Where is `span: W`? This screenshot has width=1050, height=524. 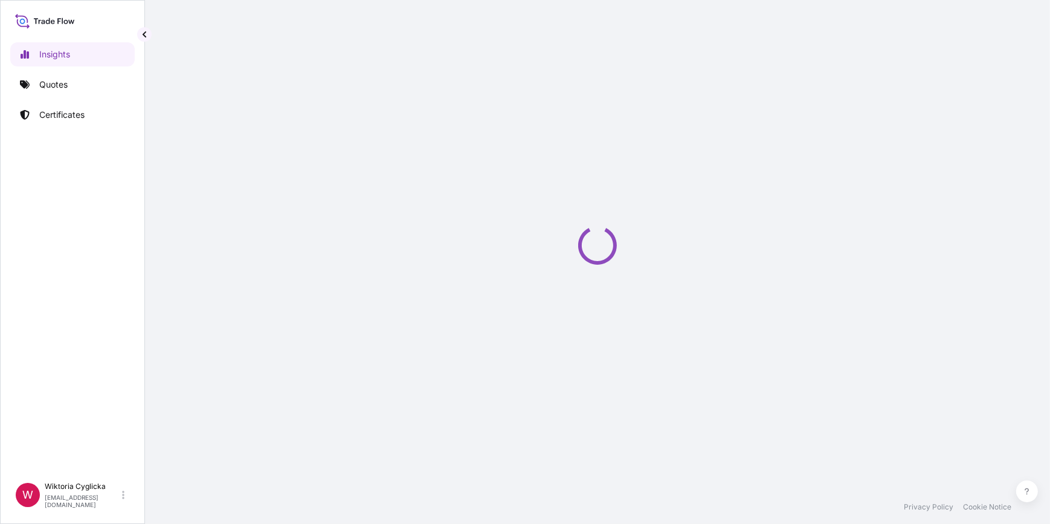 span: W is located at coordinates (28, 495).